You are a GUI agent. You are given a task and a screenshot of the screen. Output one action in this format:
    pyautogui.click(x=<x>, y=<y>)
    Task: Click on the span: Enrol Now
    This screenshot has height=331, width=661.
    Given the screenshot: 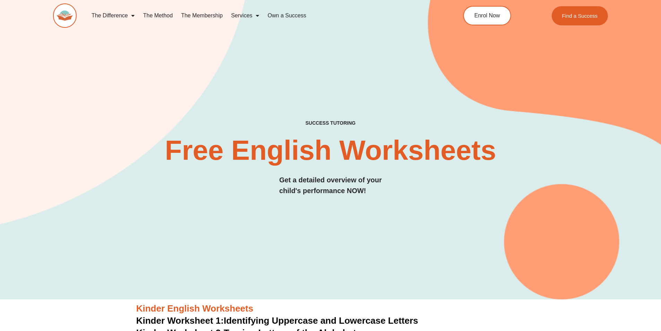 What is the action you would take?
    pyautogui.click(x=487, y=16)
    